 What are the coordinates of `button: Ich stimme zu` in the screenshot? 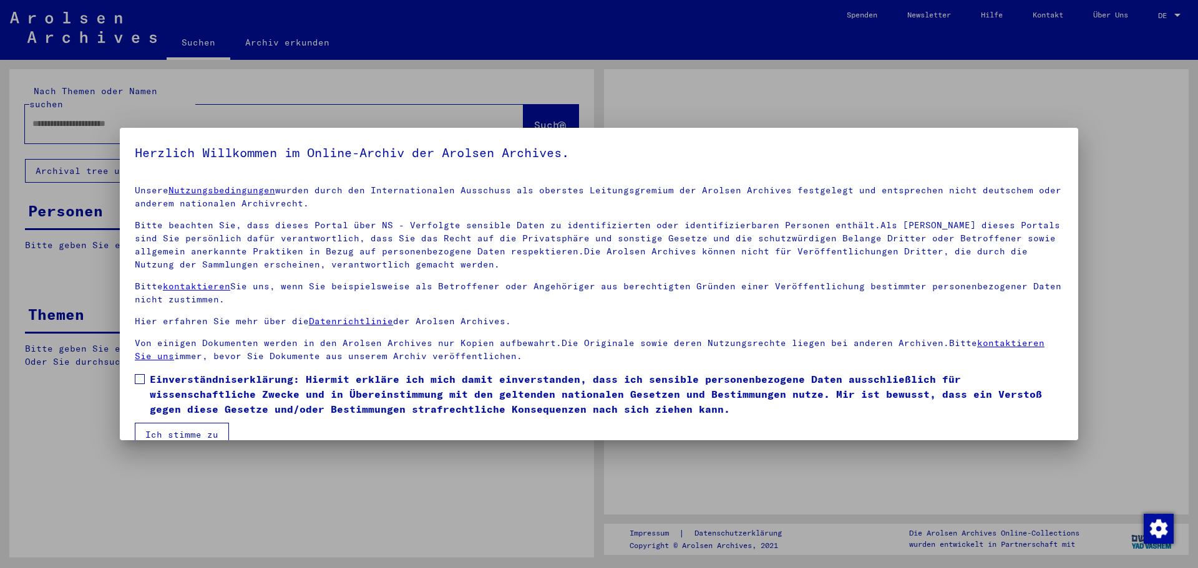 It's located at (182, 435).